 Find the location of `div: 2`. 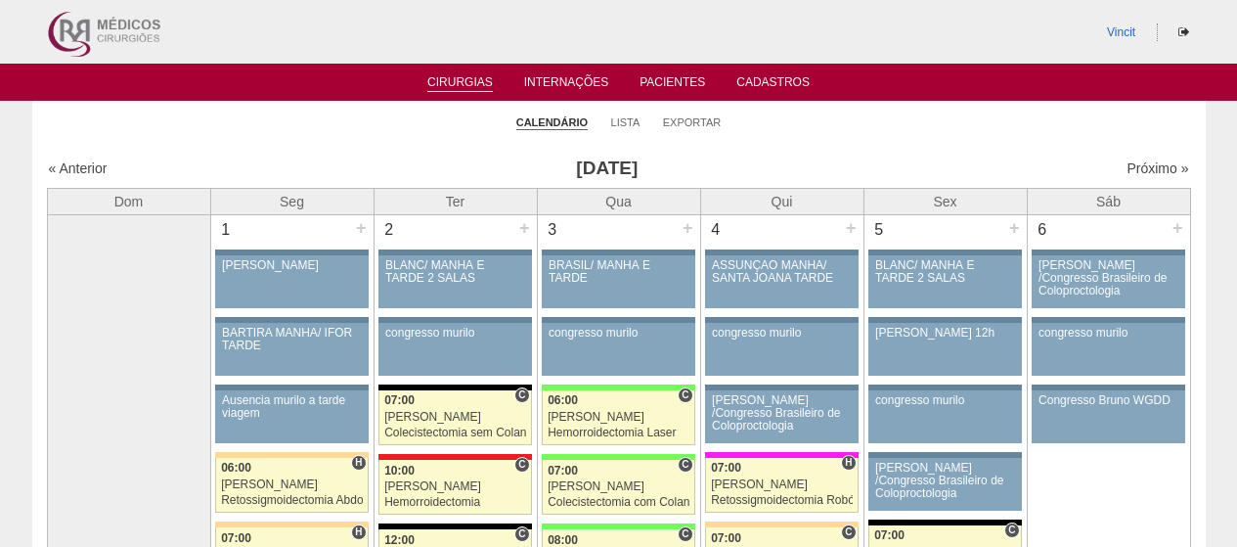

div: 2 is located at coordinates (389, 230).